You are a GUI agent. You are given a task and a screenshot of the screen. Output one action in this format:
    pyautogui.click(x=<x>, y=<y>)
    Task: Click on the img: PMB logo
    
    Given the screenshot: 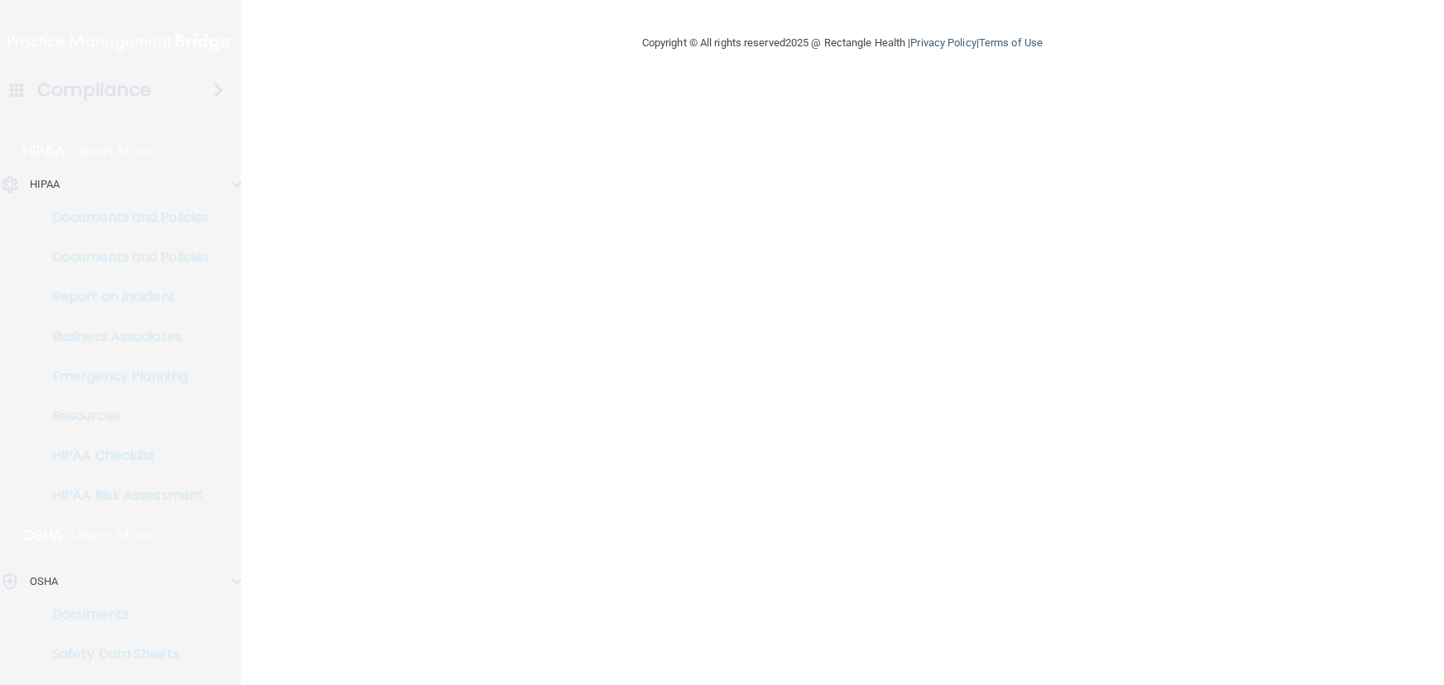 What is the action you would take?
    pyautogui.click(x=120, y=42)
    